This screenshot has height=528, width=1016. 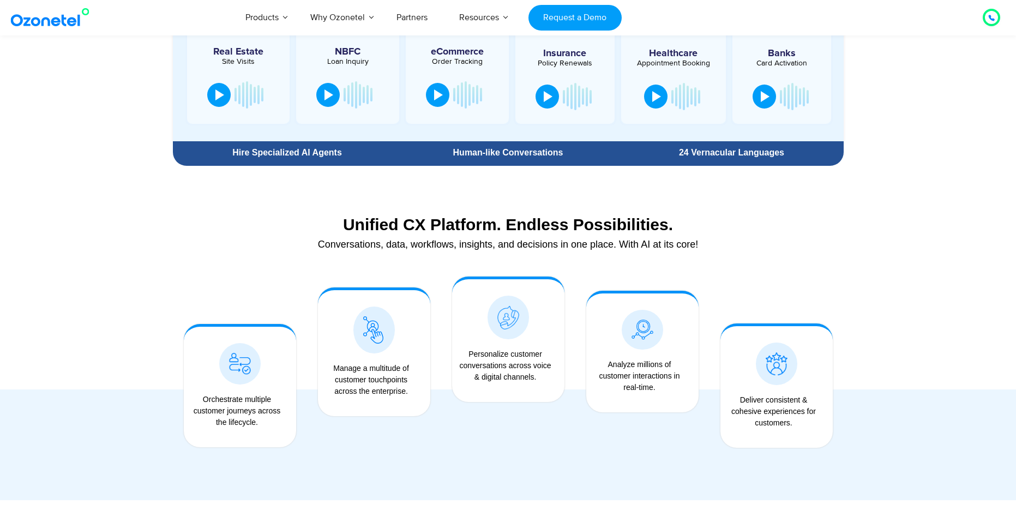 What do you see at coordinates (237, 411) in the screenshot?
I see `div: Orchestrate multiple customer journeys across the lifecycle.` at bounding box center [237, 411].